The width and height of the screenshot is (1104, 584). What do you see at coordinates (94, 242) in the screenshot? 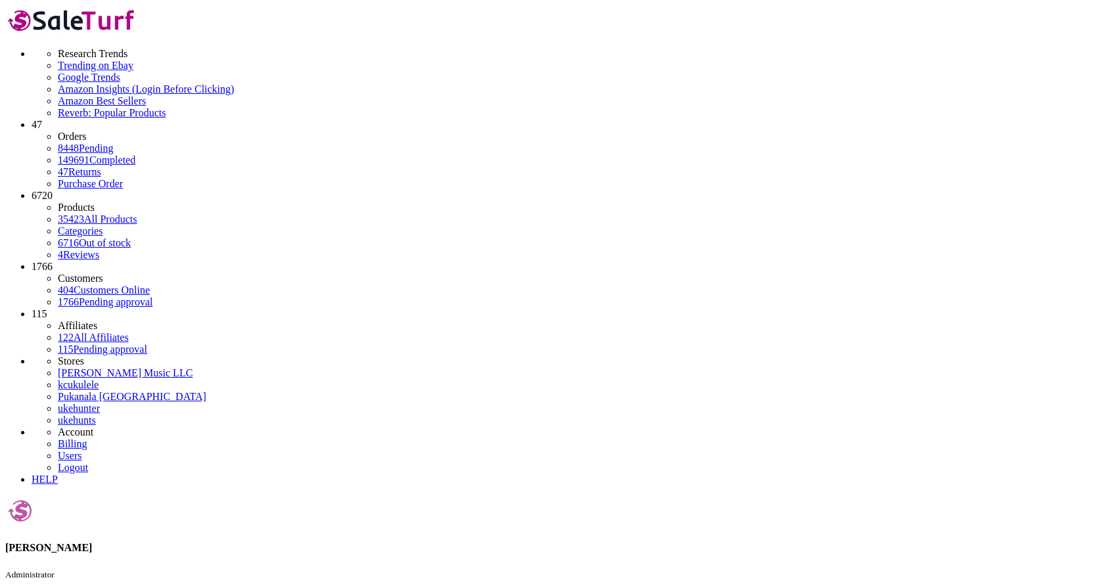
I see `a: 6716Out of stock` at bounding box center [94, 242].